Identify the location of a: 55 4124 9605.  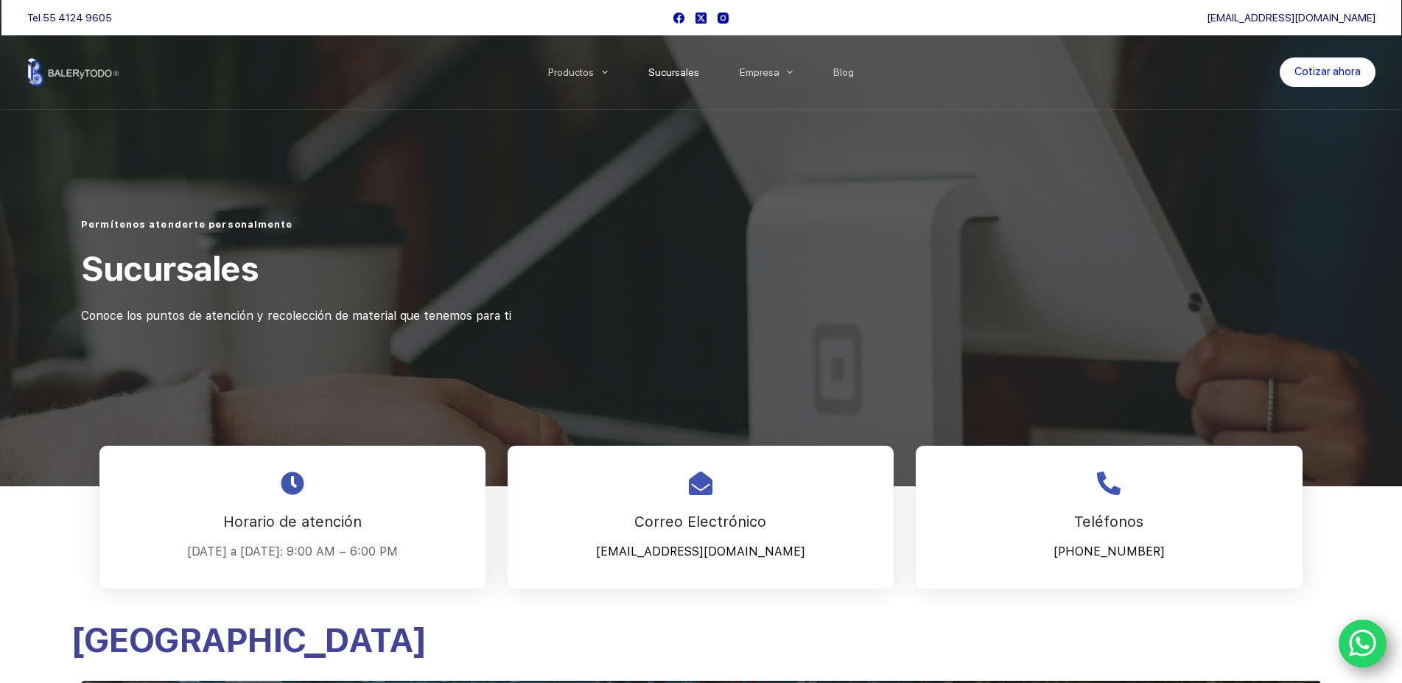
(77, 18).